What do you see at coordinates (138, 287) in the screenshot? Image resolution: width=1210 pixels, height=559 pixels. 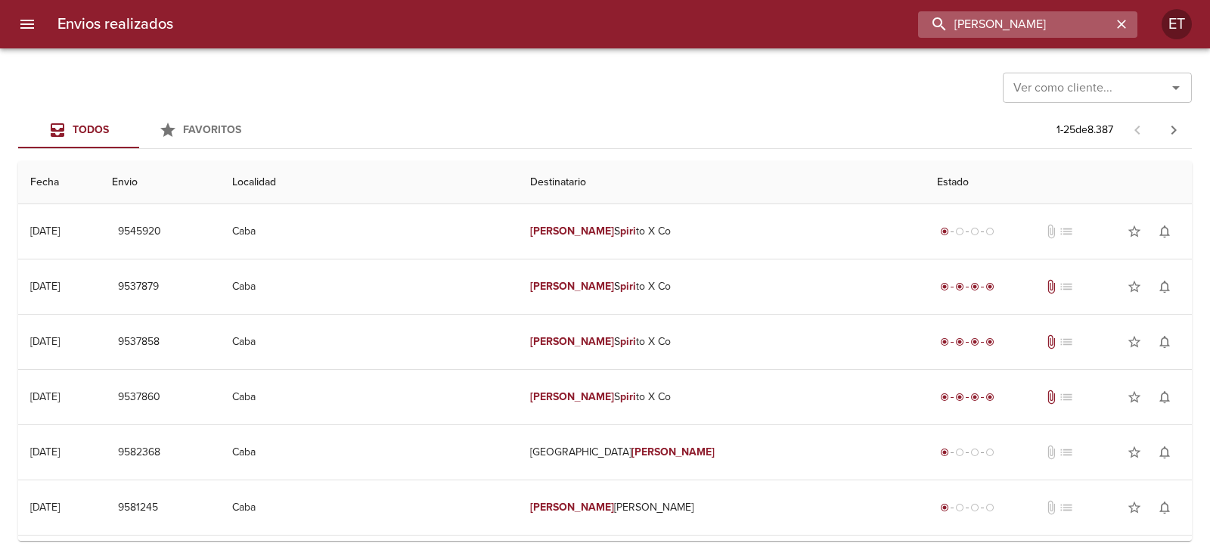 I see `span: 9537879` at bounding box center [138, 287].